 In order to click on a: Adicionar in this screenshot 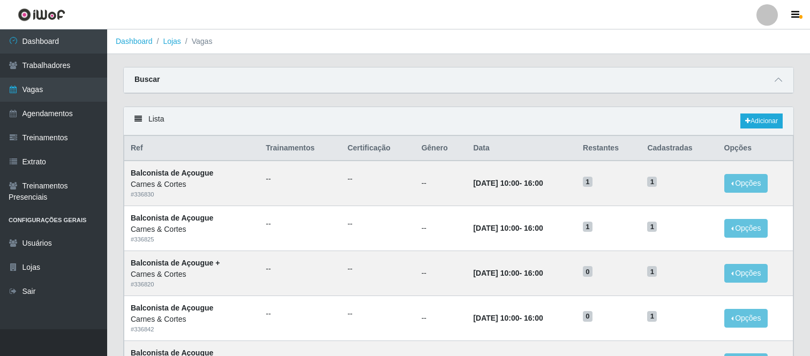, I will do `click(761, 121)`.